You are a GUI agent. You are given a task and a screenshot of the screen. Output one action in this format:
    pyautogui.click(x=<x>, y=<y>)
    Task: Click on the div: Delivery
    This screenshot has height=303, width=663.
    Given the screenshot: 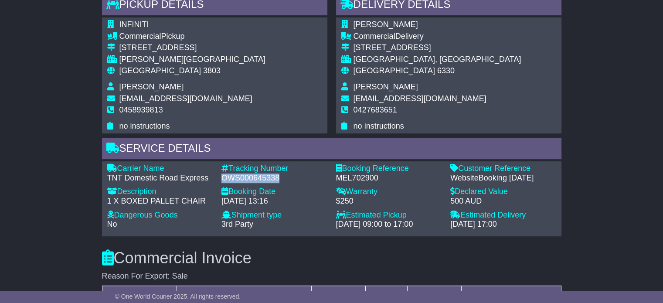 What is the action you would take?
    pyautogui.click(x=437, y=37)
    